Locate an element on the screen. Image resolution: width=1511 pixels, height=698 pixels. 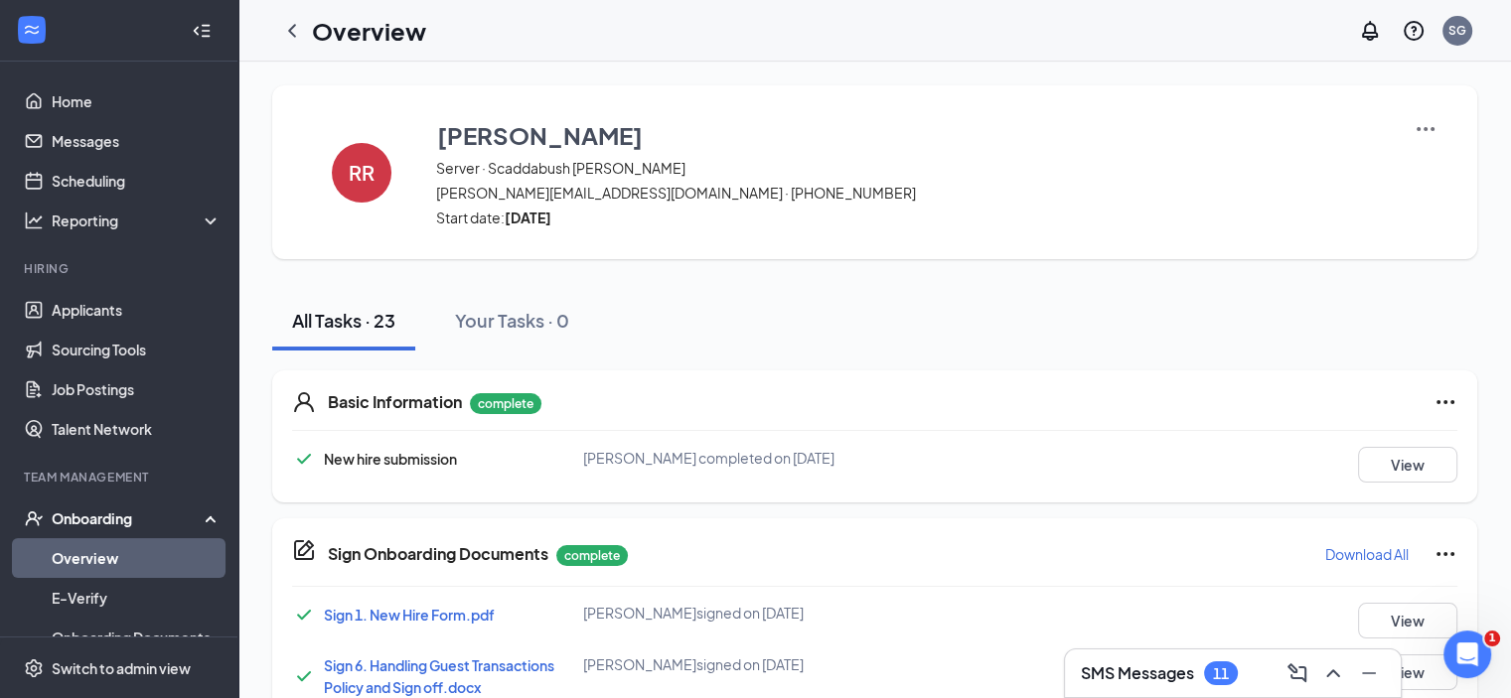
svg: UserCheck is located at coordinates (34, 519).